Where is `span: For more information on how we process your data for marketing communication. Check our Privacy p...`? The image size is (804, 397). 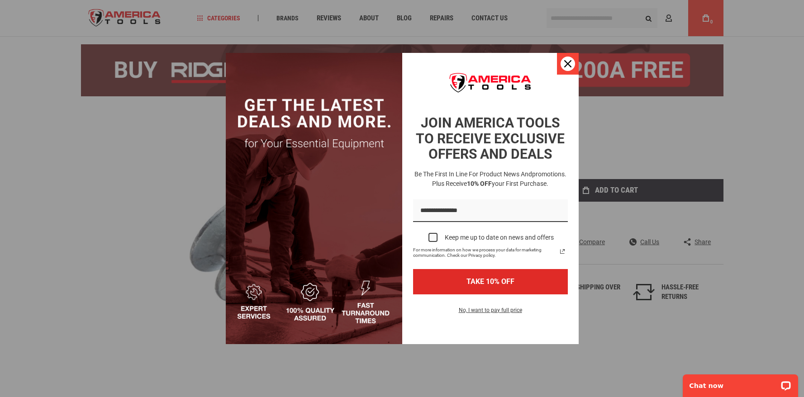 span: For more information on how we process your data for marketing communication. Check our Privacy p... is located at coordinates (485, 253).